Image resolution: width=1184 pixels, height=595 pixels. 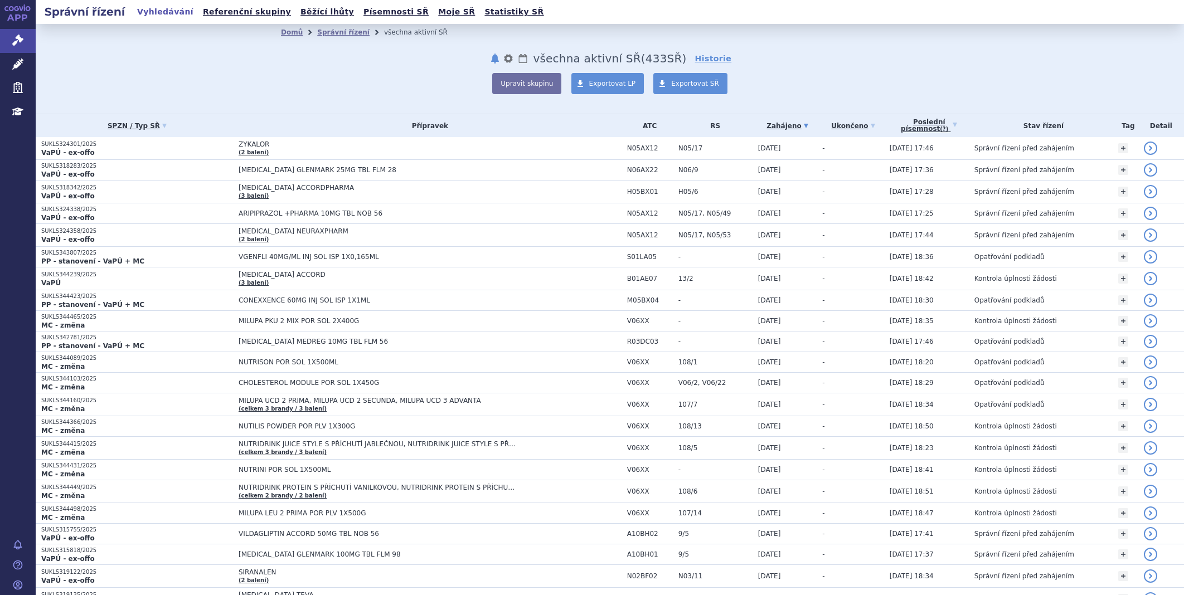 What do you see at coordinates (495, 59) in the screenshot?
I see `button: notifikace` at bounding box center [495, 59].